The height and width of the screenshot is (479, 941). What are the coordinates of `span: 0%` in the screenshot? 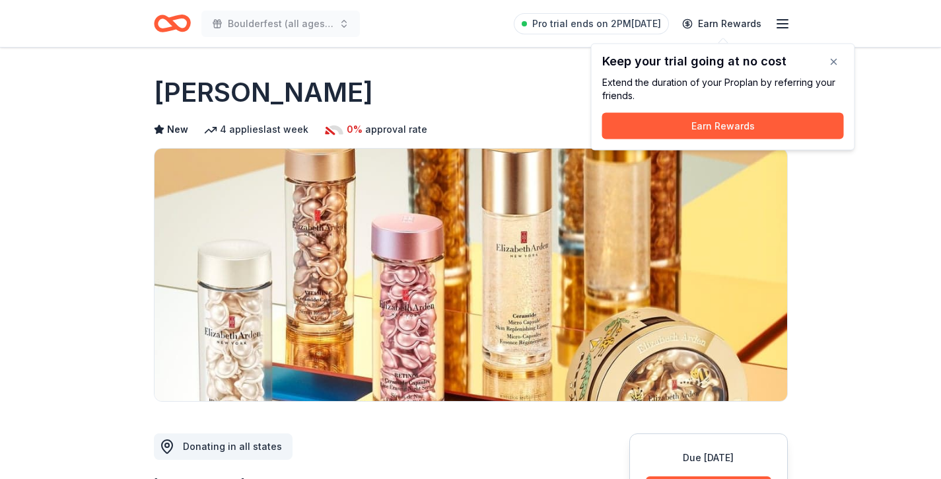 It's located at (354, 129).